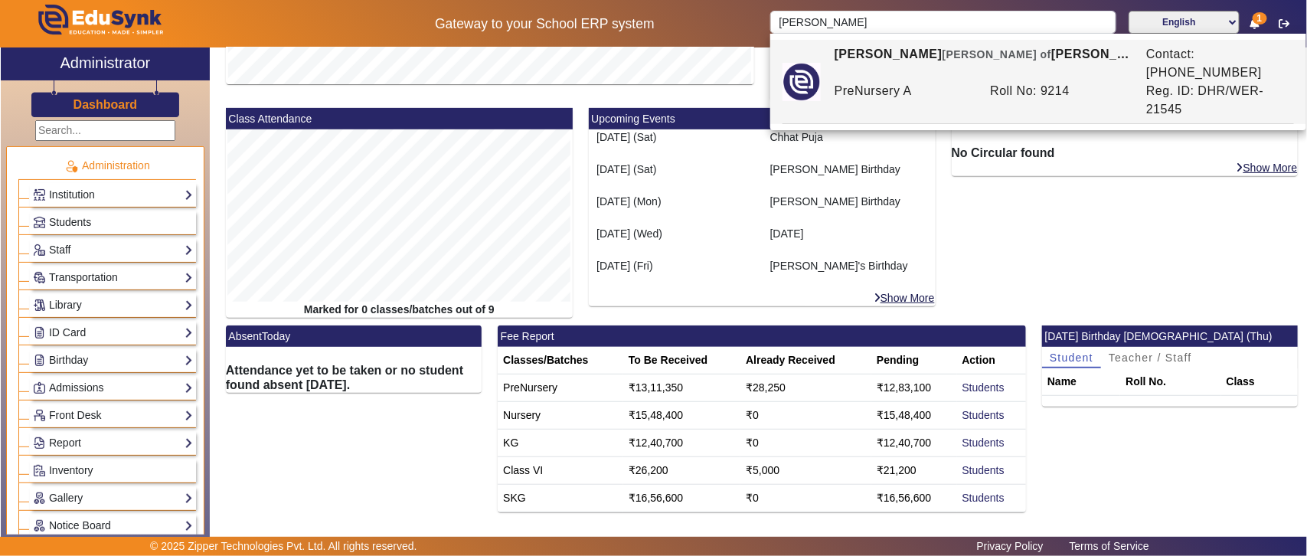 This screenshot has height=556, width=1307. Describe the element at coordinates (106, 104) in the screenshot. I see `a: Dashboard` at that location.